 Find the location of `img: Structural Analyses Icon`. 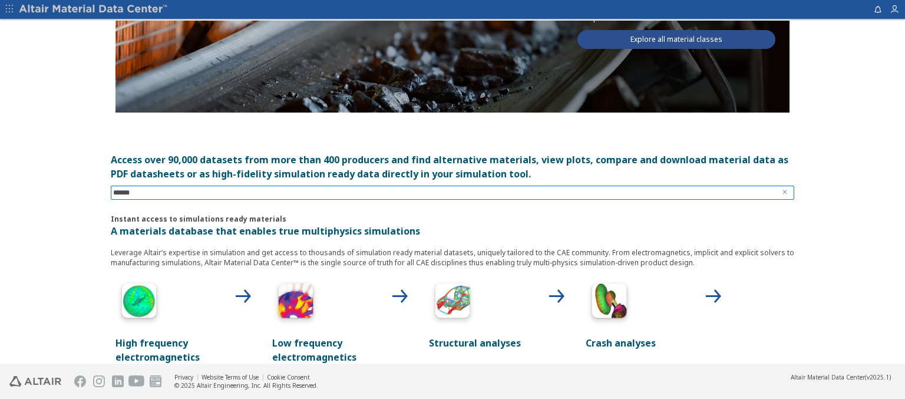

img: Structural Analyses Icon is located at coordinates (453, 303).